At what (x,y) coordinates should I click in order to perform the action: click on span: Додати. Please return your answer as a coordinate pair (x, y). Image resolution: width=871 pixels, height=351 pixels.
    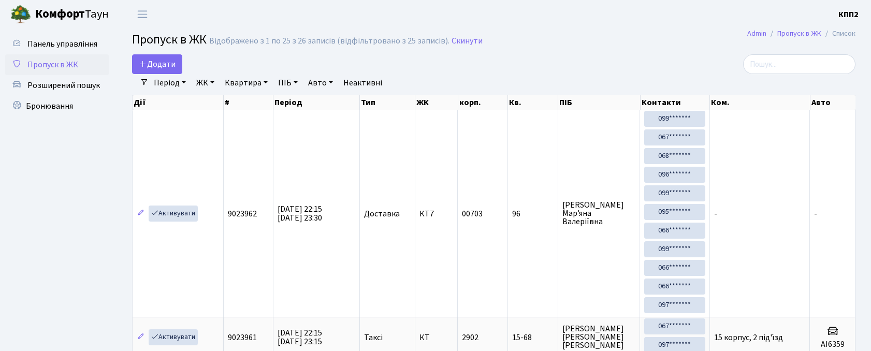
    Looking at the image, I should click on (157, 64).